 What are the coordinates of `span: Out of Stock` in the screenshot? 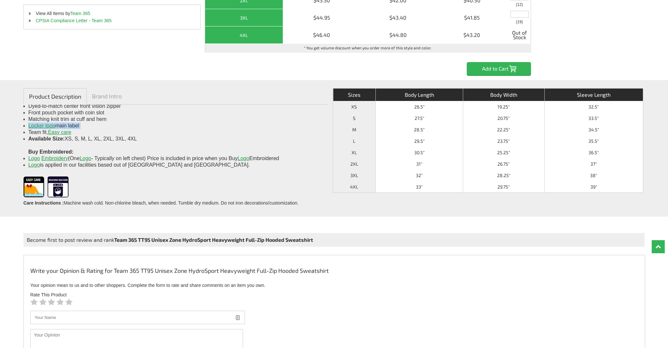 It's located at (520, 35).